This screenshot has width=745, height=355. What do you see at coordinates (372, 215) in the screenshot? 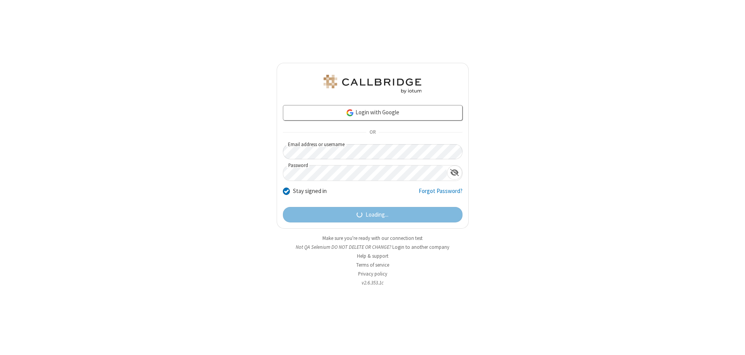
I see `button: Loading...` at bounding box center [372, 215].